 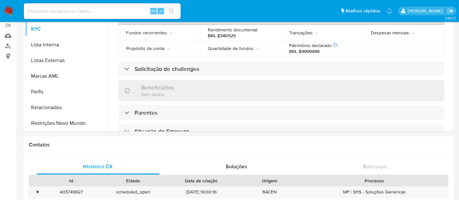 What do you see at coordinates (71, 192) in the screenshot?
I see `div: 405749927` at bounding box center [71, 192].